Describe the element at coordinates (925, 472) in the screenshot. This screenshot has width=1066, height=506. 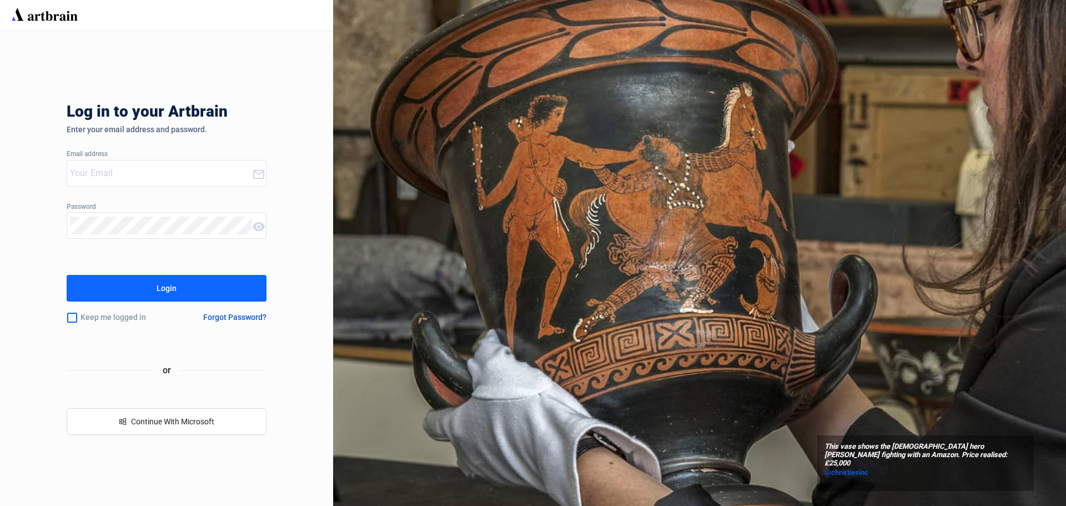
I see `a: @christiesinc` at that location.